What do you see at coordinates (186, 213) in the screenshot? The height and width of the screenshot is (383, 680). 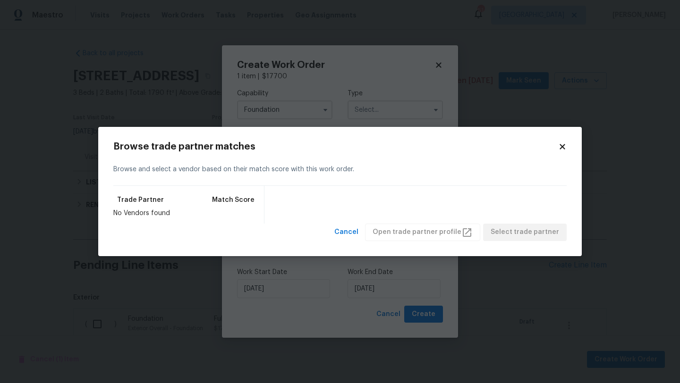 I see `div: No Vendors found` at bounding box center [186, 213].